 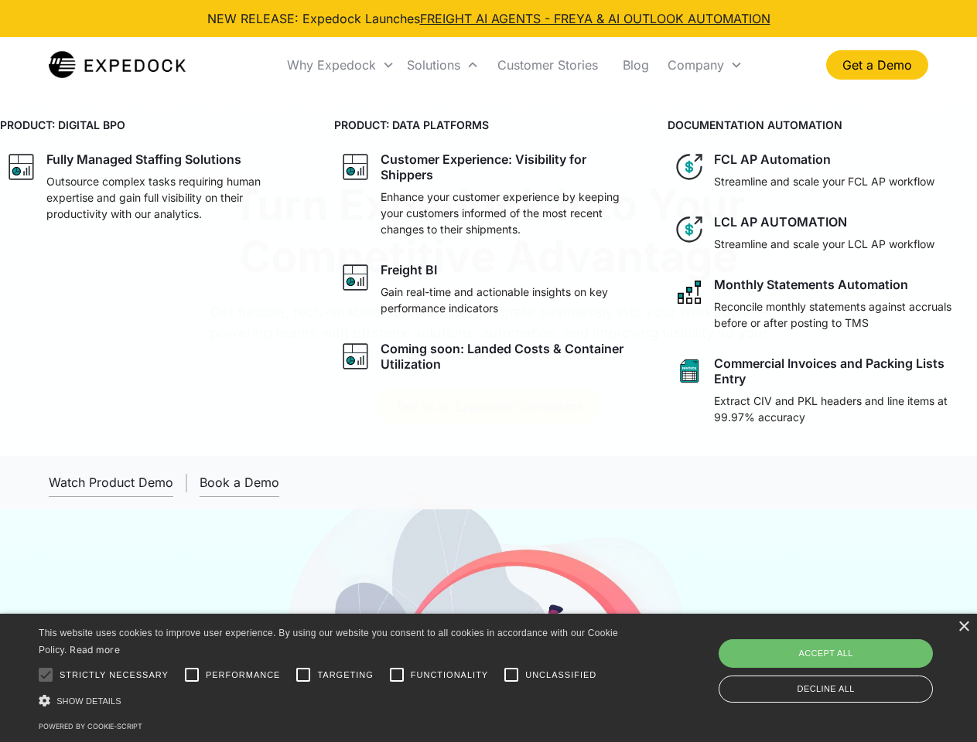 I want to click on a: sheet iconCommercial Invoices and Packing Lists EntryExtract CIV and PKL headers and line items a..., so click(x=822, y=391).